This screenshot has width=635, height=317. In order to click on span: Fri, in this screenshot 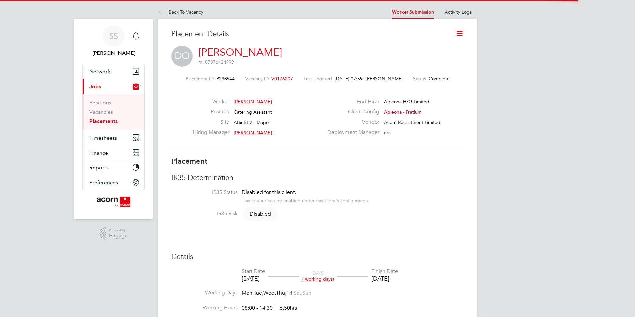, I will do `click(290, 293)`.